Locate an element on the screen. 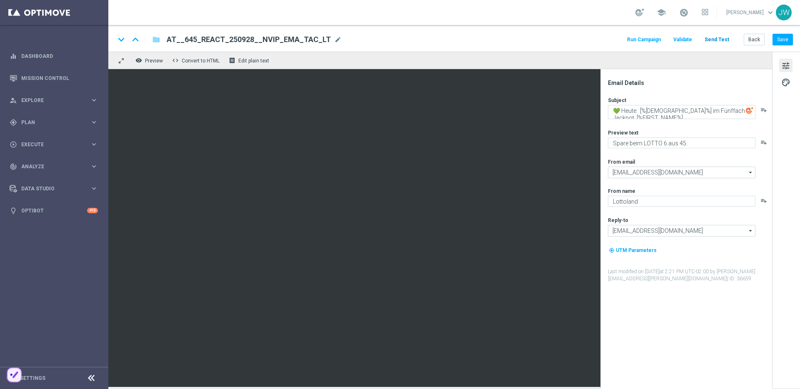 This screenshot has width=800, height=389. span: Data Studio is located at coordinates (55, 189).